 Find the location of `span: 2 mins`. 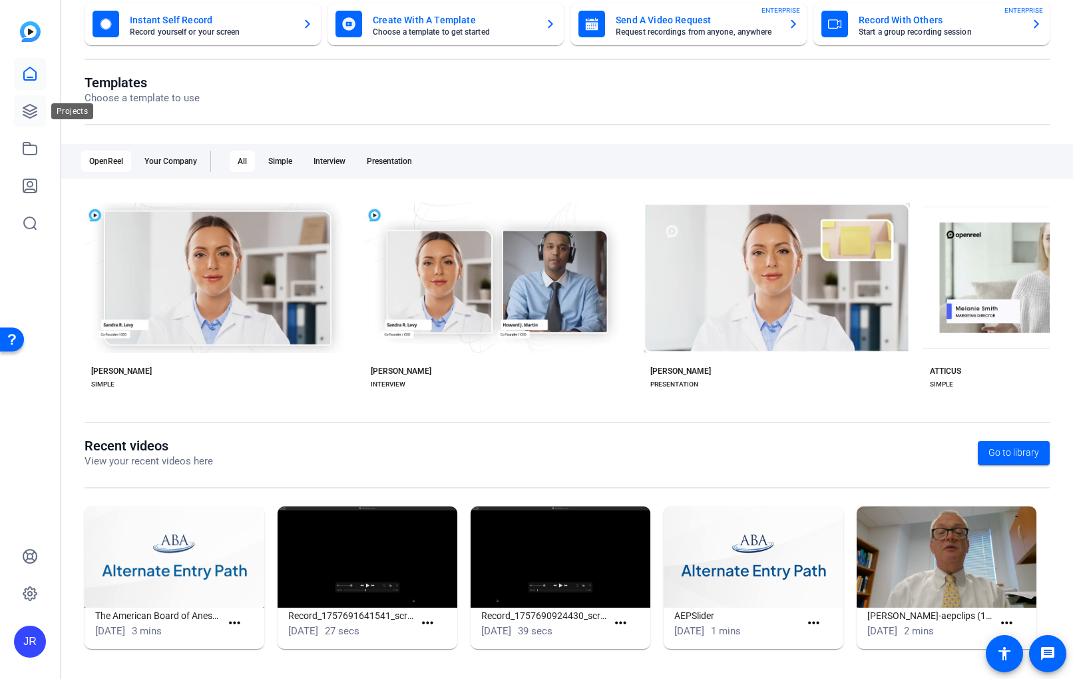

span: 2 mins is located at coordinates (919, 631).